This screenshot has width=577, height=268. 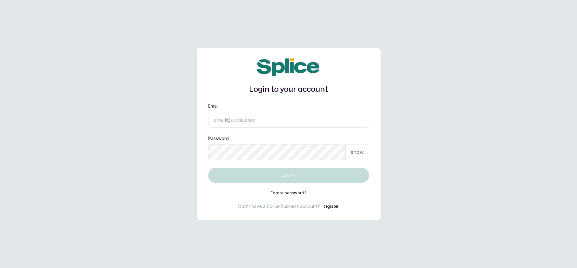 I want to click on p: show, so click(x=357, y=152).